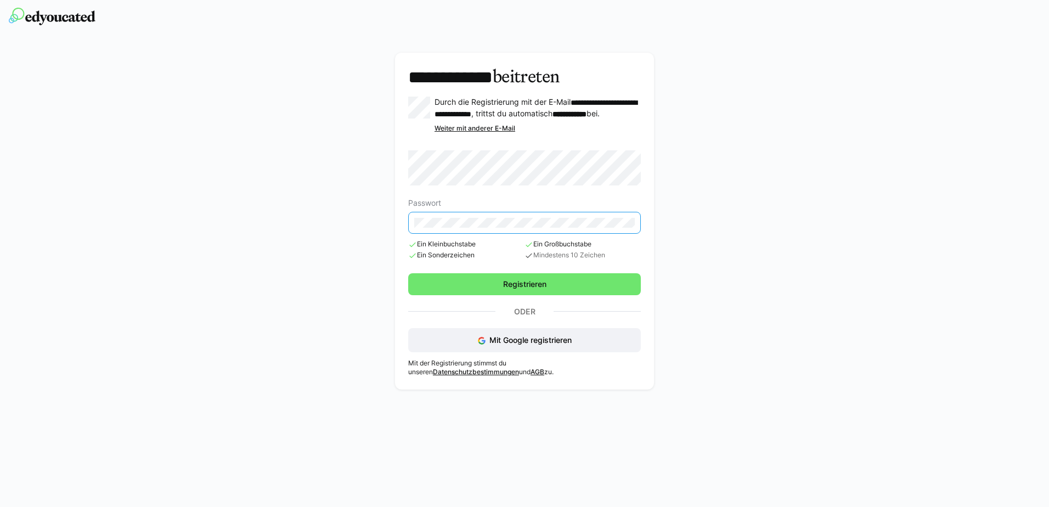 The width and height of the screenshot is (1049, 507). What do you see at coordinates (466, 245) in the screenshot?
I see `span: Ein Kleinbuchstabe` at bounding box center [466, 245].